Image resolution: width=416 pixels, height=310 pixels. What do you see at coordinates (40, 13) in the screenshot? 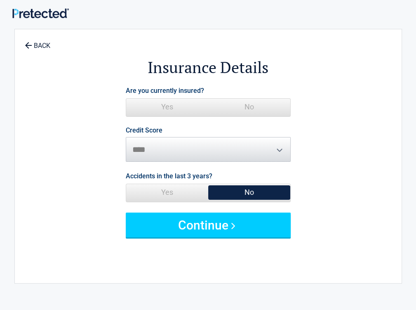
I see `img: Main Logo` at bounding box center [40, 13].